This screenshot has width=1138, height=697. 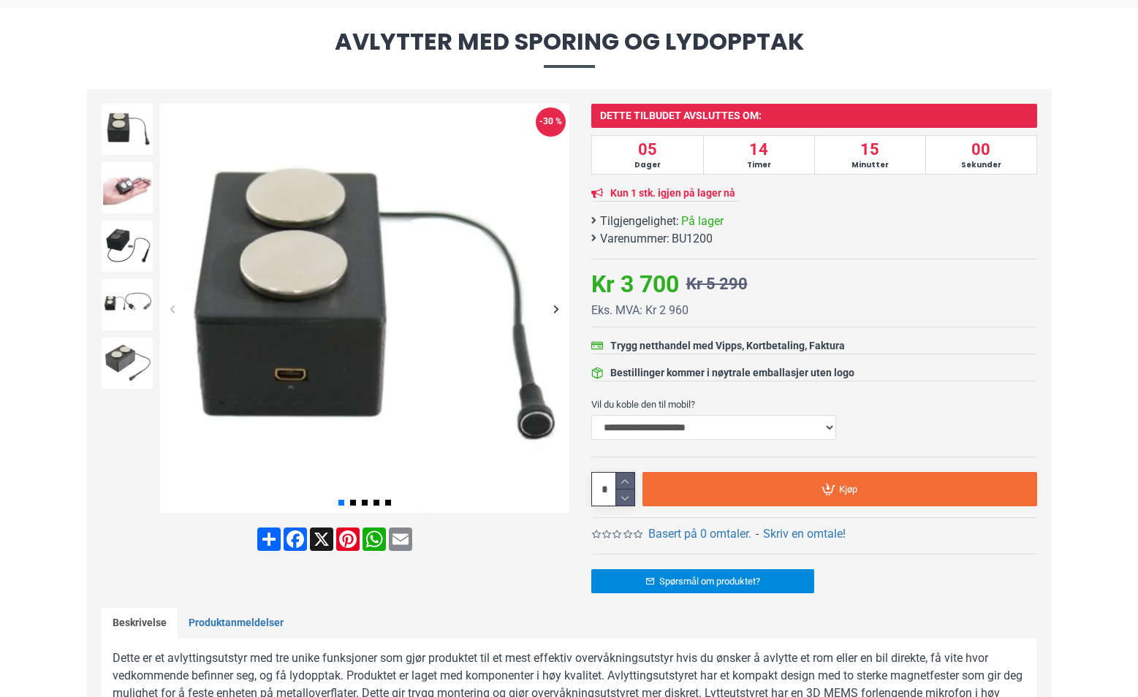 I want to click on span: Sekunder, so click(x=981, y=164).